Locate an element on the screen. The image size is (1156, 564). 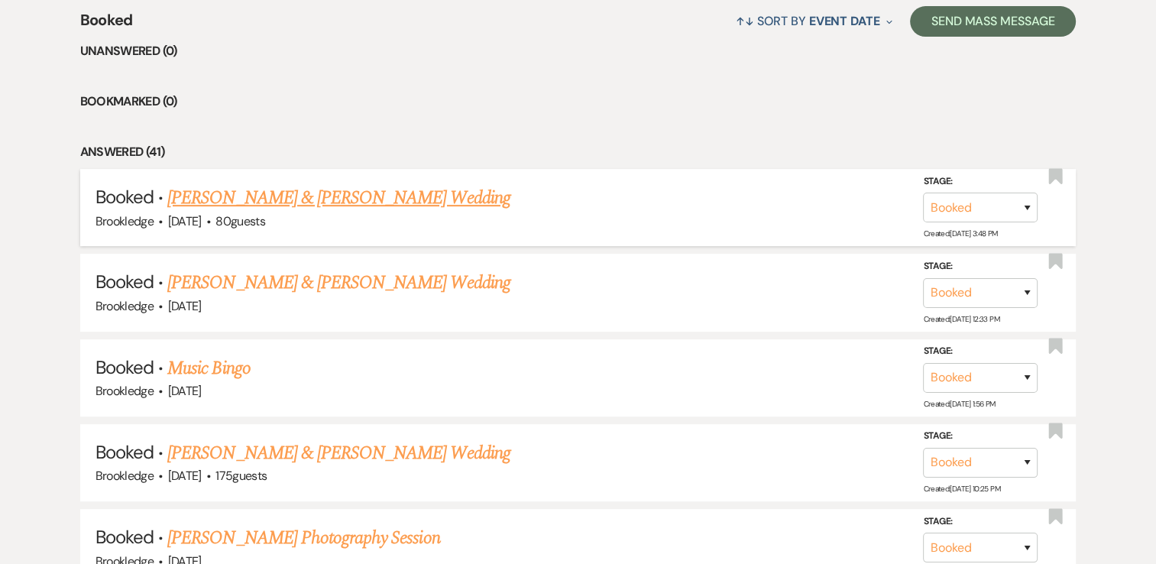
a: Music Bingo is located at coordinates (209, 368).